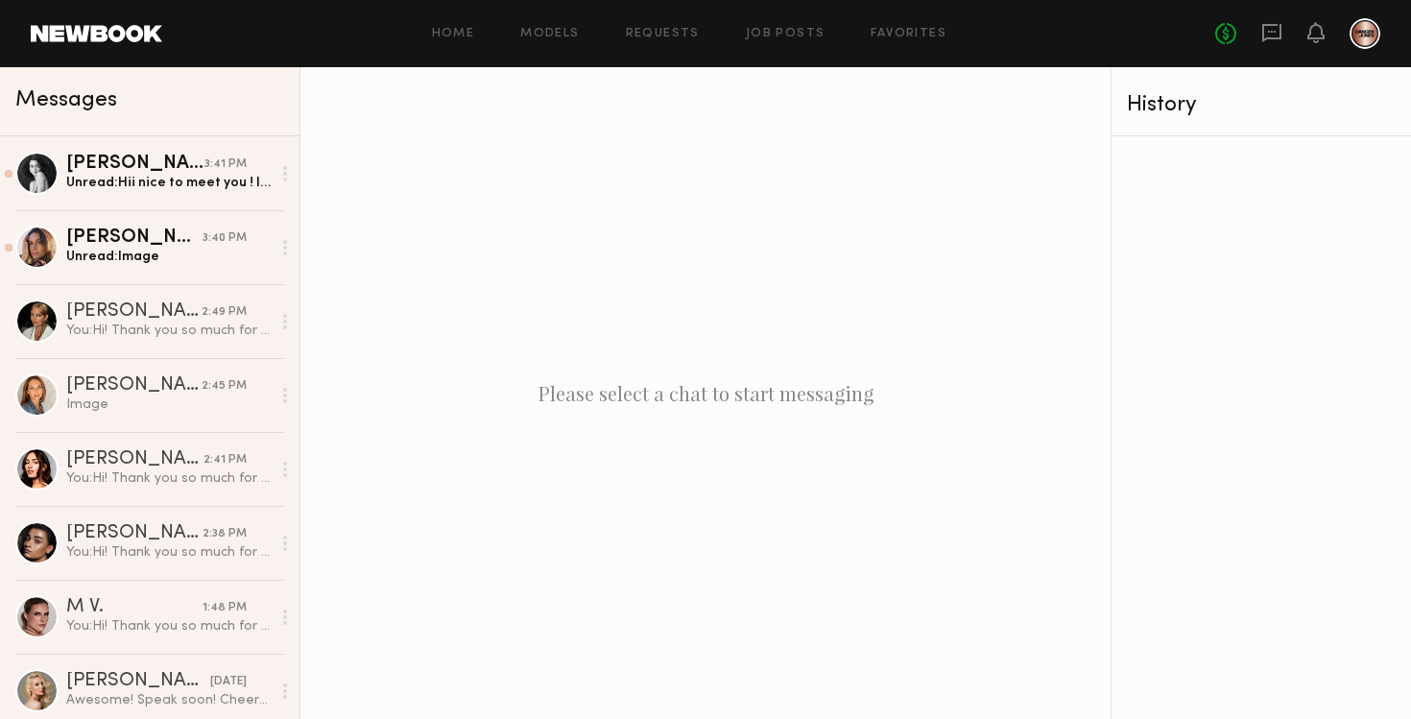  Describe the element at coordinates (908, 34) in the screenshot. I see `a: Favorites` at that location.